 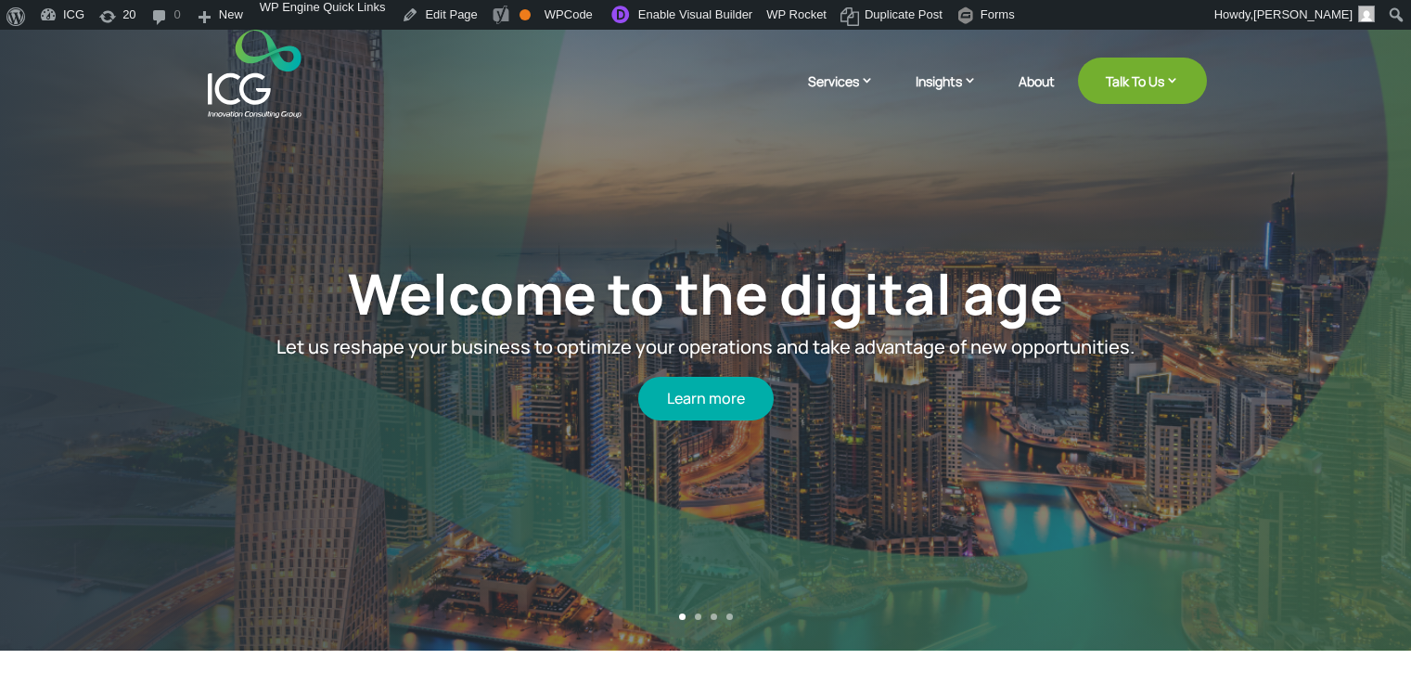 I want to click on a: 1, so click(x=682, y=616).